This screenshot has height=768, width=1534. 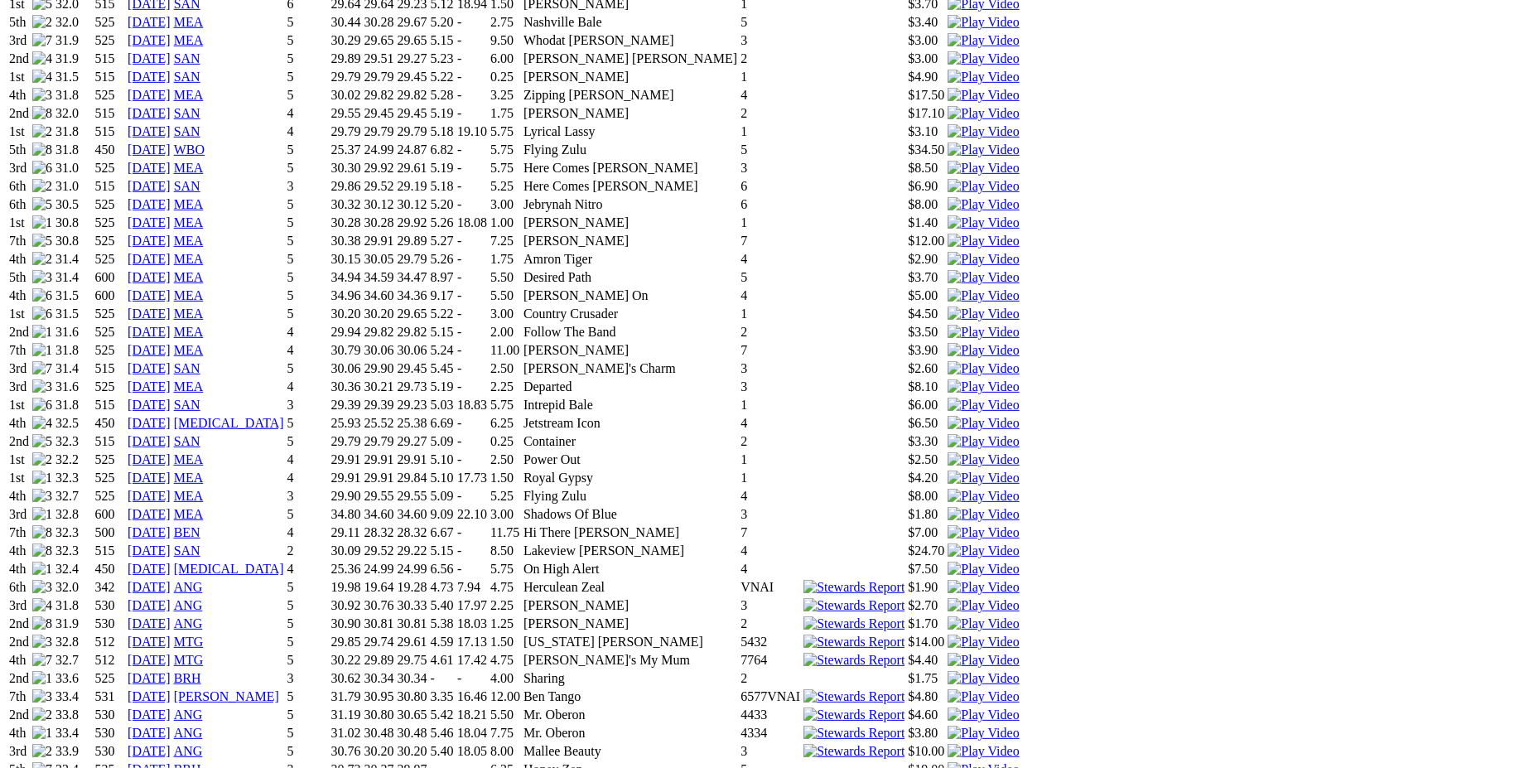 What do you see at coordinates (19, 22) in the screenshot?
I see `td: 5th` at bounding box center [19, 22].